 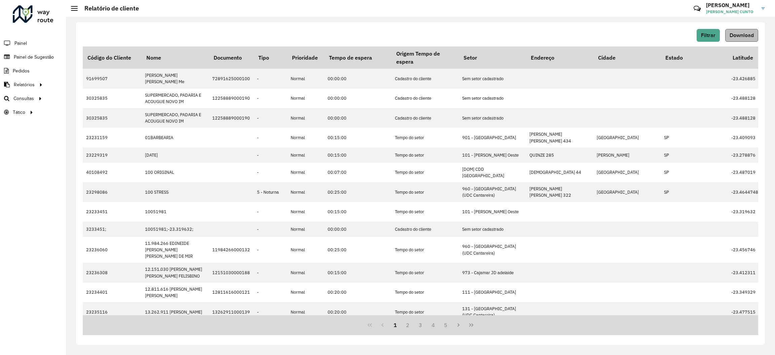 What do you see at coordinates (24, 98) in the screenshot?
I see `span: Consultas` at bounding box center [24, 98].